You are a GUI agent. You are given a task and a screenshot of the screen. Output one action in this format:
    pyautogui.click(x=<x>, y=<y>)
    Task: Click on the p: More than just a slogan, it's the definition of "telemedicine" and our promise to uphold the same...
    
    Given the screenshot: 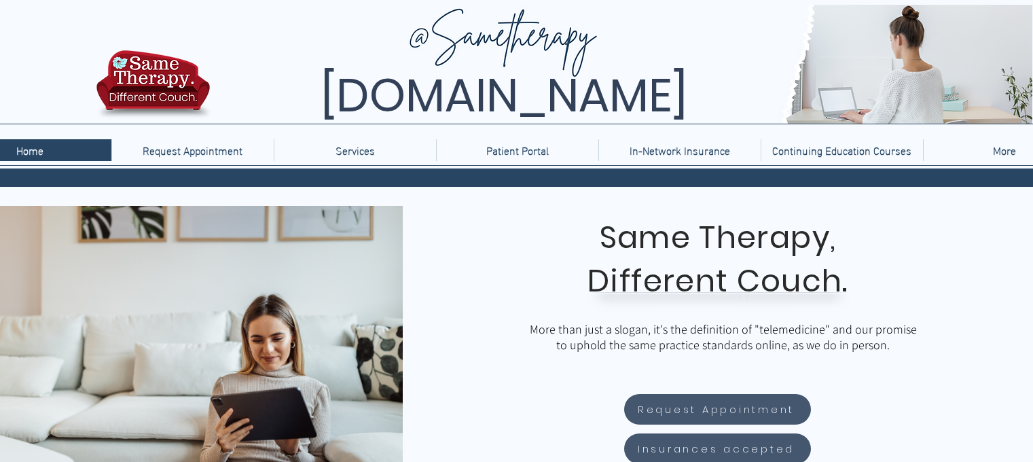 What is the action you would take?
    pyautogui.click(x=723, y=337)
    